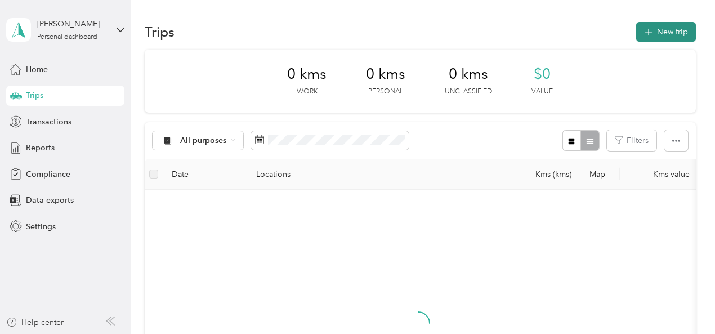 The width and height of the screenshot is (715, 334). I want to click on p: Value, so click(542, 92).